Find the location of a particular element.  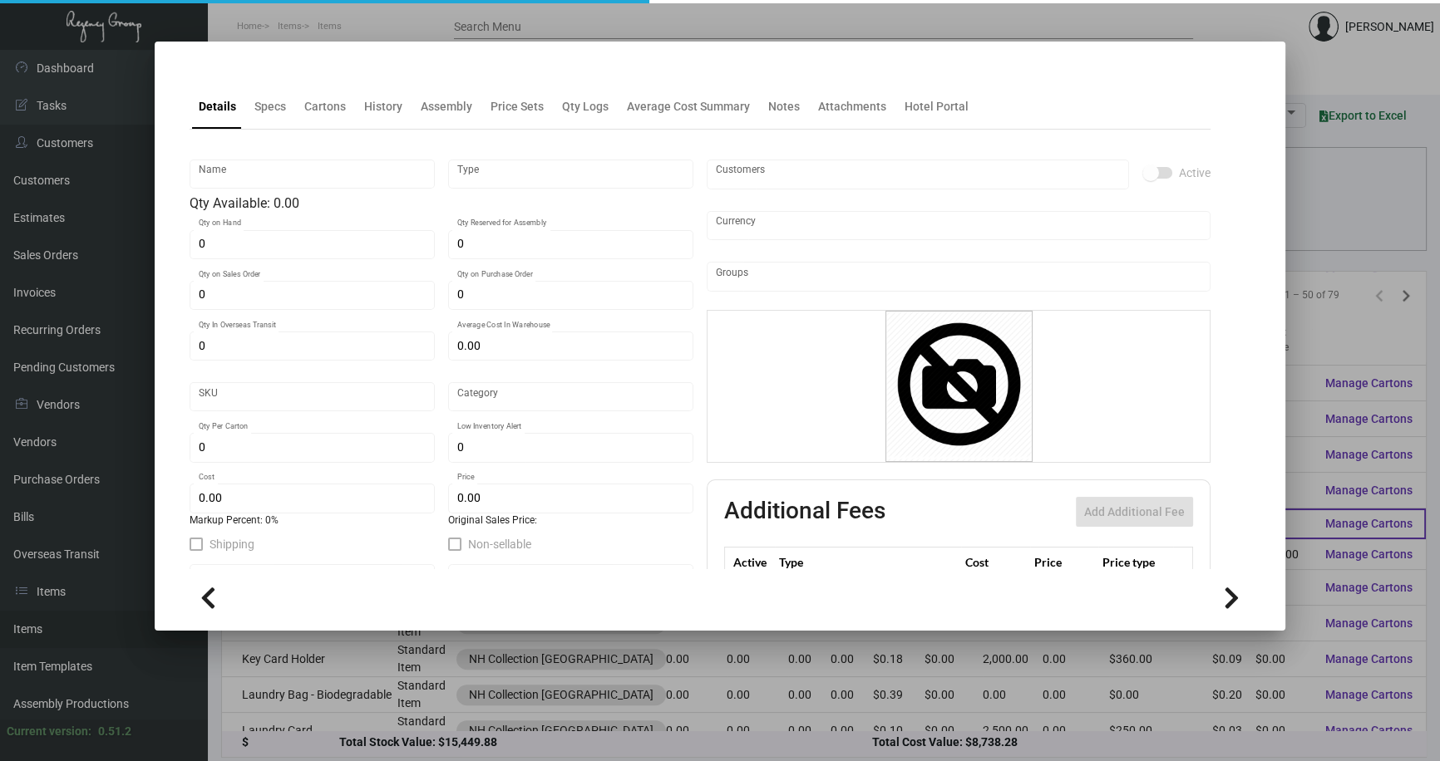

th: Cost is located at coordinates (995, 562).